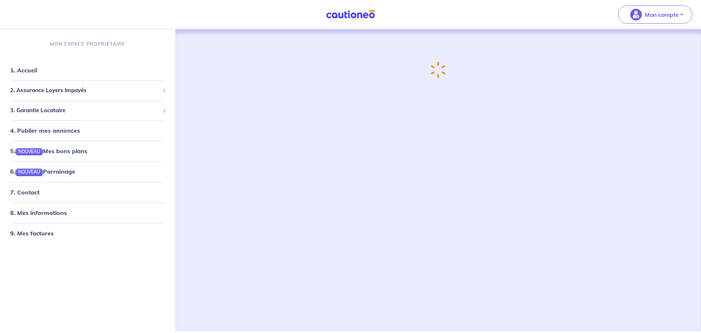  I want to click on span: 3. Garantie Locataire, so click(85, 110).